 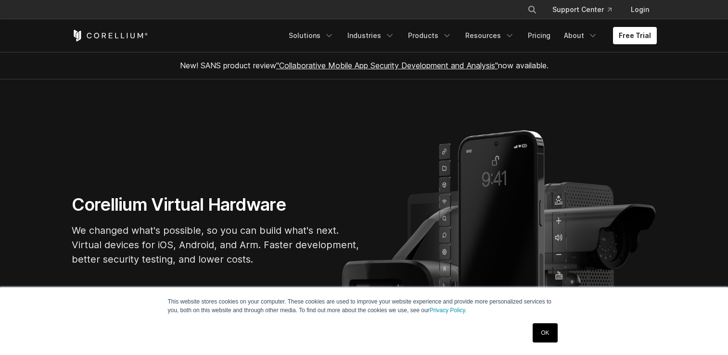 I want to click on a: Industries, so click(x=371, y=36).